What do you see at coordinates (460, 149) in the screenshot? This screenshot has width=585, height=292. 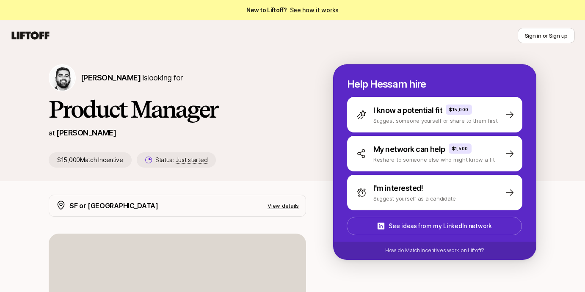 I see `p: $1,500` at bounding box center [460, 149].